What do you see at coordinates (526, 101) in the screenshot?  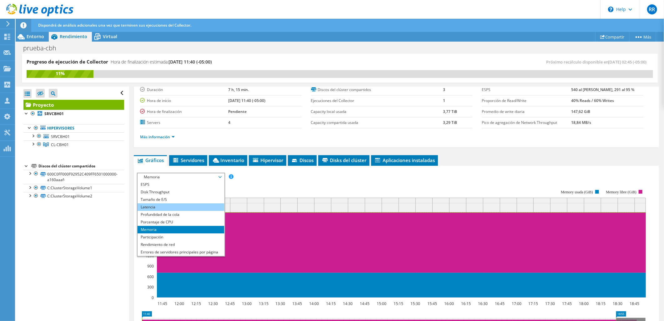 I see `label: Proporción de Read/Write` at bounding box center [526, 101].